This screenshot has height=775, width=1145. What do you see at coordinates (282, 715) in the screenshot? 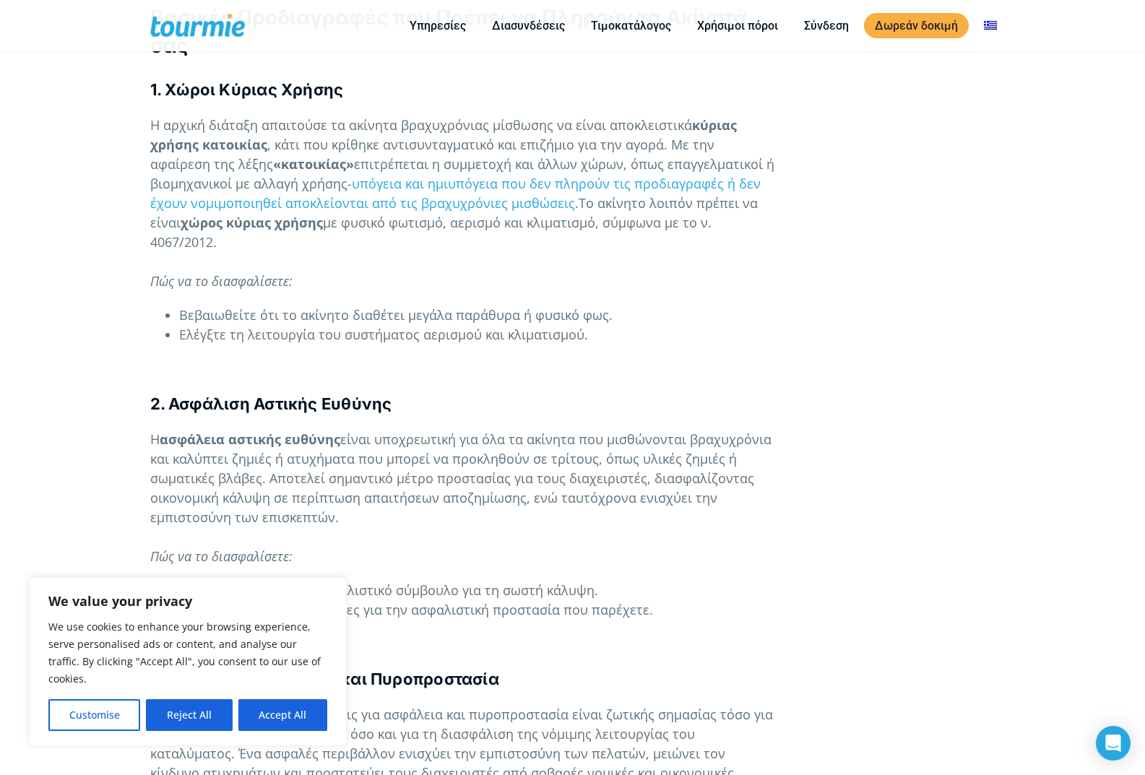
I see `button: Accept All` at bounding box center [282, 715].